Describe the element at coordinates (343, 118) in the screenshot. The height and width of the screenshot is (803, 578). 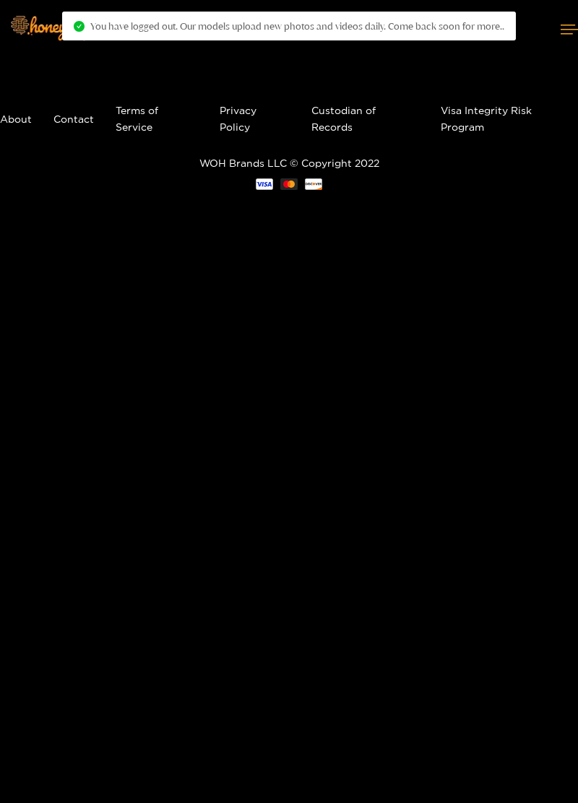
I see `a: Custodian of Records` at that location.